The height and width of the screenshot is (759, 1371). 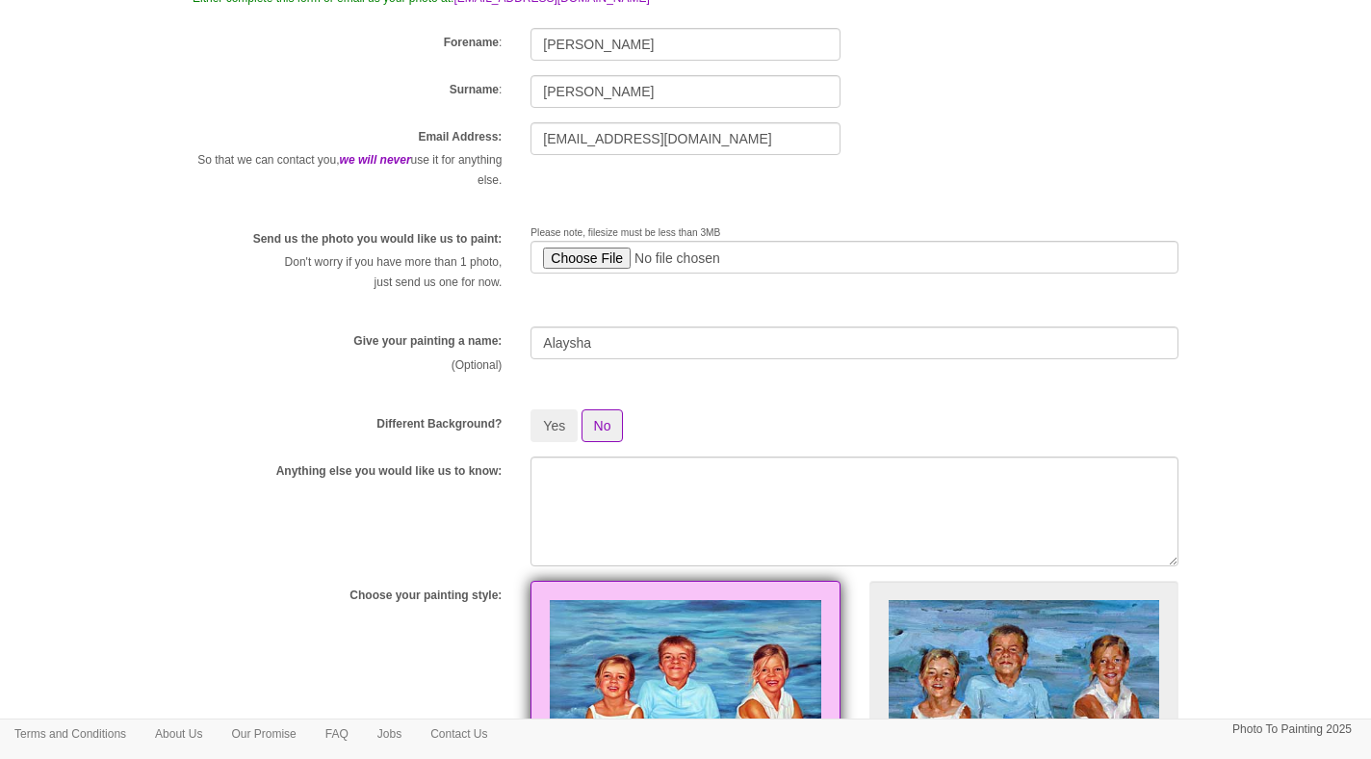 I want to click on button: No, so click(x=603, y=426).